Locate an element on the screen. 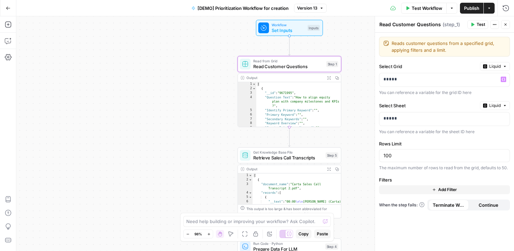 The height and width of the screenshot is (251, 514). span: Publish is located at coordinates (472, 8).